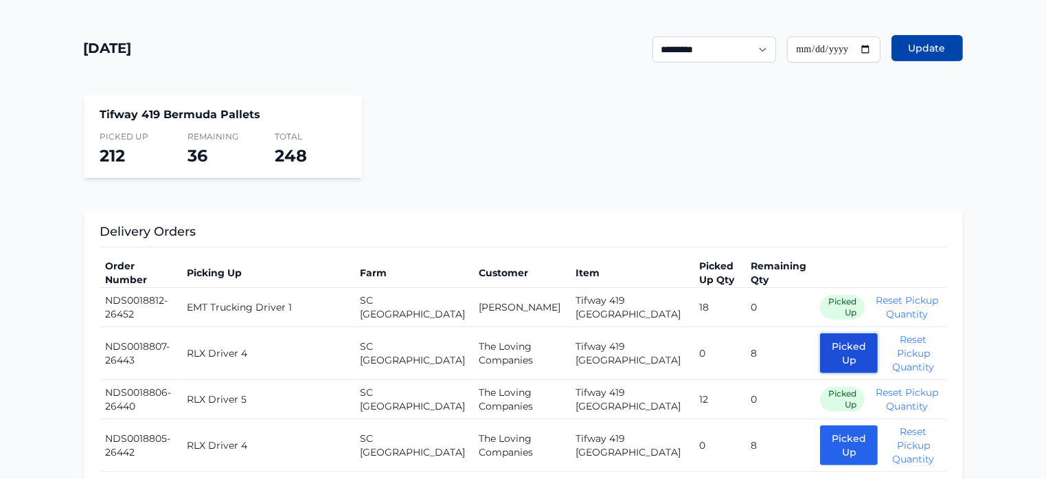 The image size is (1046, 479). I want to click on h4: Tifway 419 Bermuda Pallets, so click(222, 115).